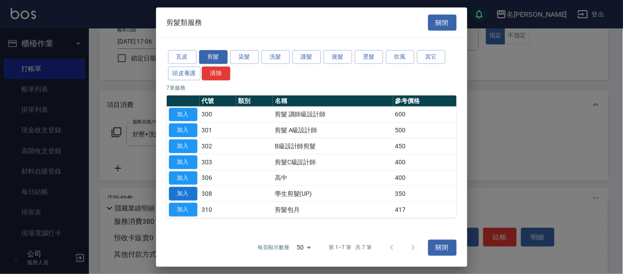  I want to click on p: 7 筆服務, so click(312, 88).